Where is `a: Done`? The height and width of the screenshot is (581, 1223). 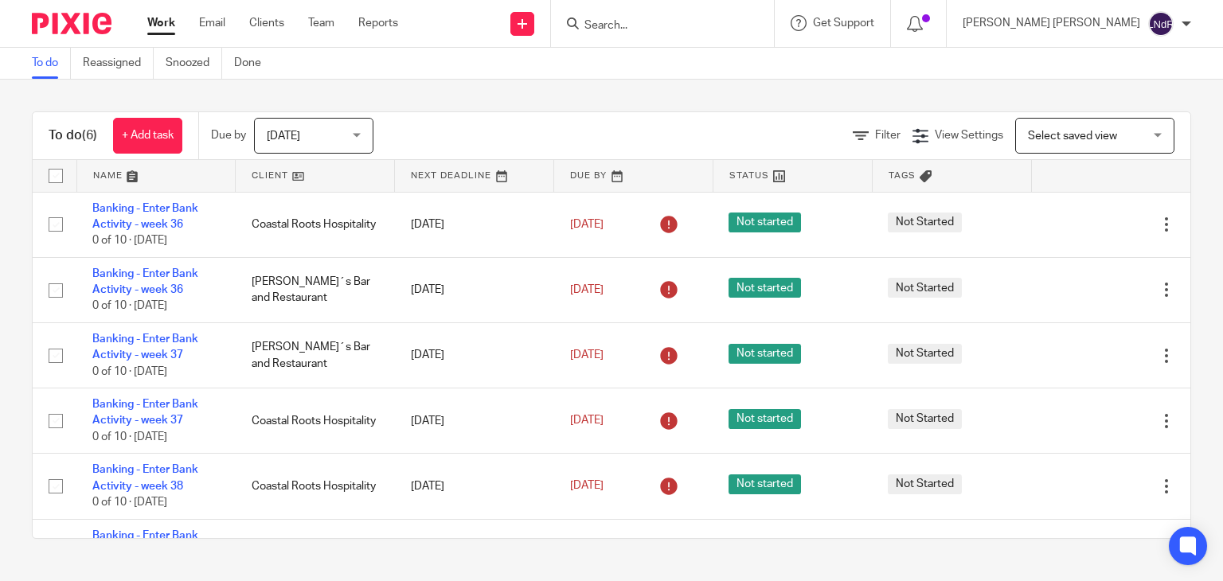
a: Done is located at coordinates (253, 63).